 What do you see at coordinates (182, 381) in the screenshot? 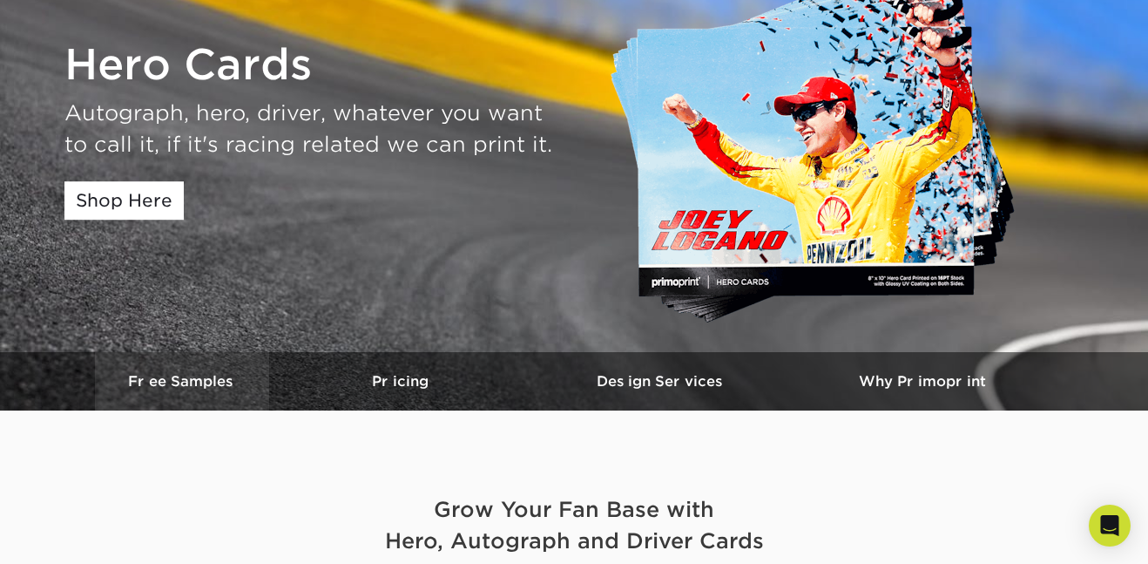
I see `a: Free Samples` at bounding box center [182, 381].